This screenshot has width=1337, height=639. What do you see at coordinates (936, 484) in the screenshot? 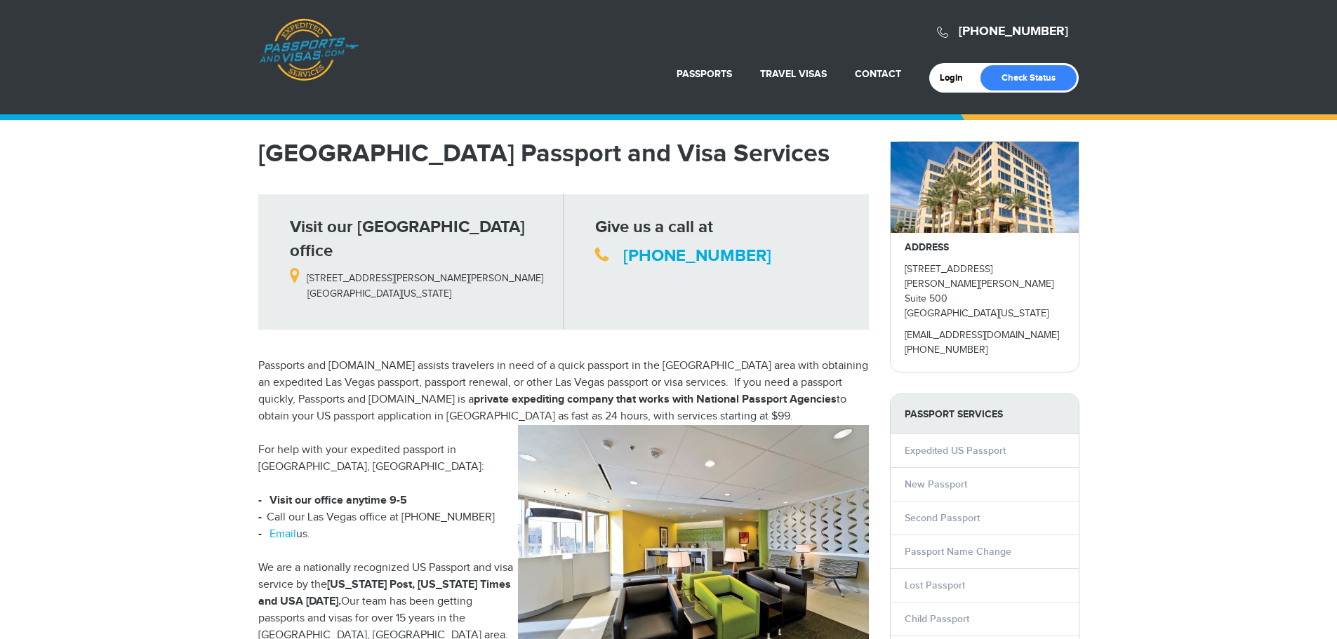
I see `a: New Passport` at bounding box center [936, 484].